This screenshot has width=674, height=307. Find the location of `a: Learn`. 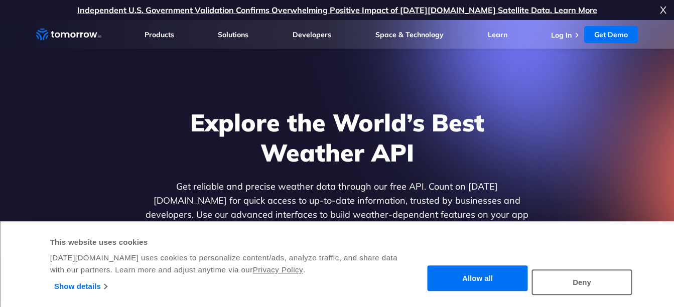

a: Learn is located at coordinates (498, 35).